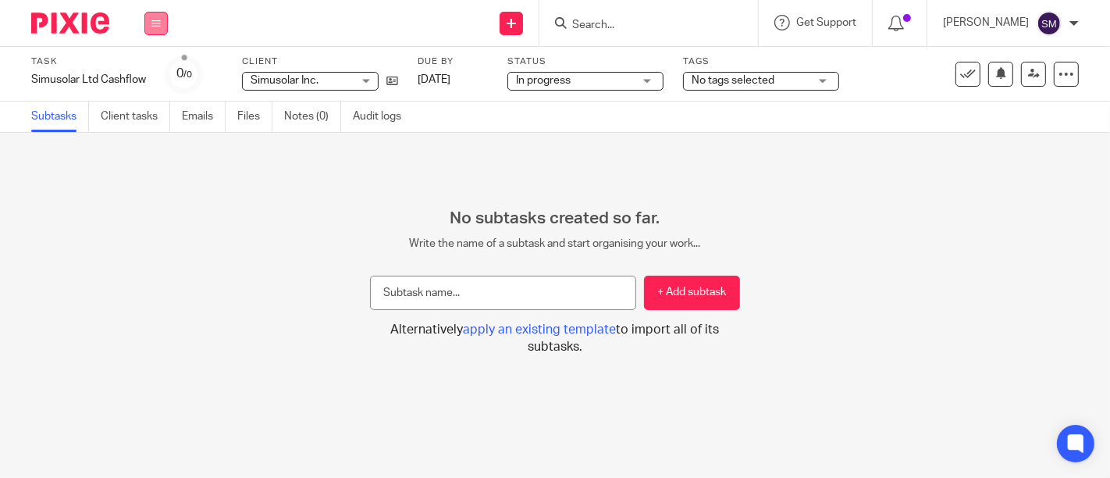  What do you see at coordinates (382, 116) in the screenshot?
I see `a: Audit logs` at bounding box center [382, 116].